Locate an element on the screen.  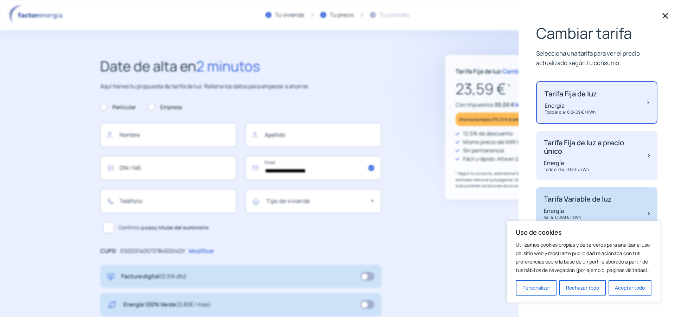
p: Con impuestos: is located at coordinates (510, 105).